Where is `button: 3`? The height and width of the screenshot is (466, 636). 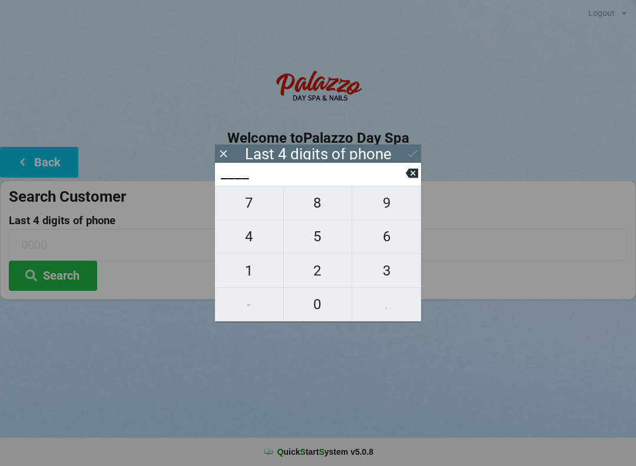
button: 3 is located at coordinates (387, 270).